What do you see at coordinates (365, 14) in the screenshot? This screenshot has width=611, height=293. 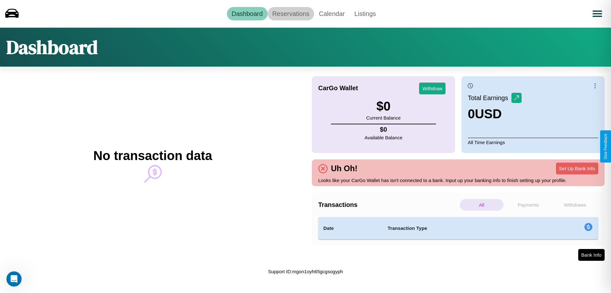 I see `a: Listings` at bounding box center [365, 14].